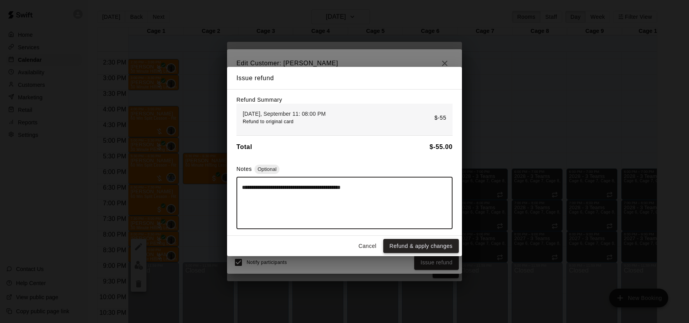 The image size is (689, 323). Describe the element at coordinates (267, 169) in the screenshot. I see `span: Optional` at that location.